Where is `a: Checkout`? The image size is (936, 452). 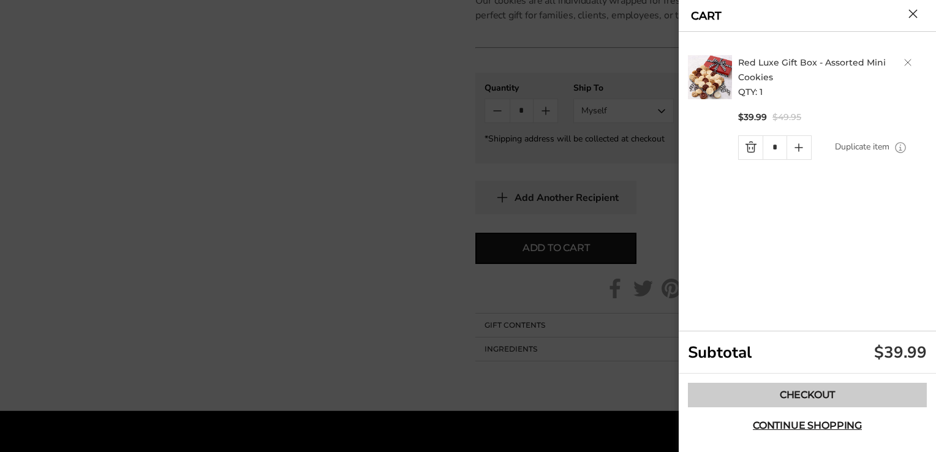
a: Checkout is located at coordinates (807, 395).